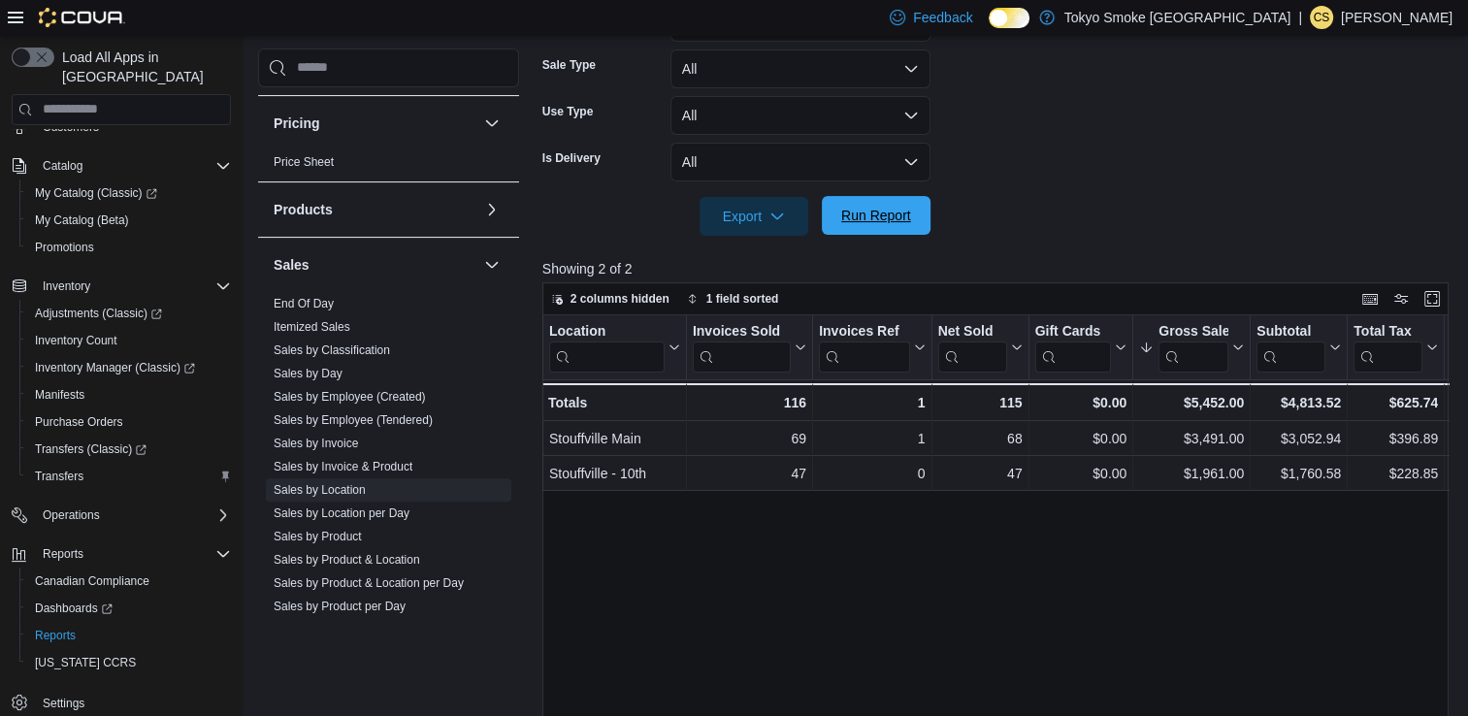  I want to click on div: 1, so click(872, 439).